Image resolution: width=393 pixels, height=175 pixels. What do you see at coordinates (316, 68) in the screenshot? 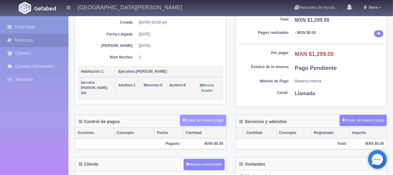
I see `b: Pago Pendiente` at bounding box center [316, 68].